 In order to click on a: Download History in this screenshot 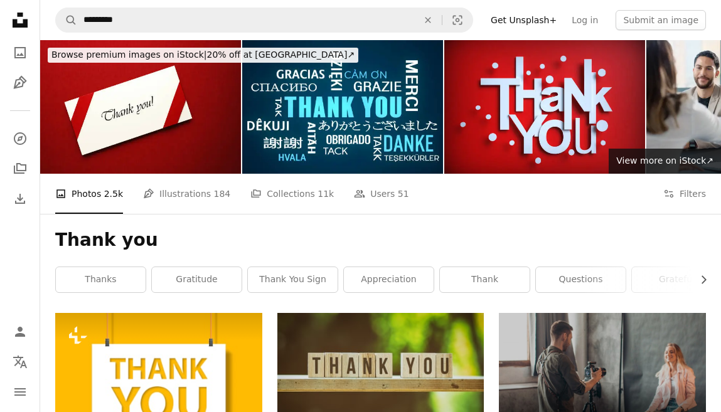, I will do `click(20, 199)`.